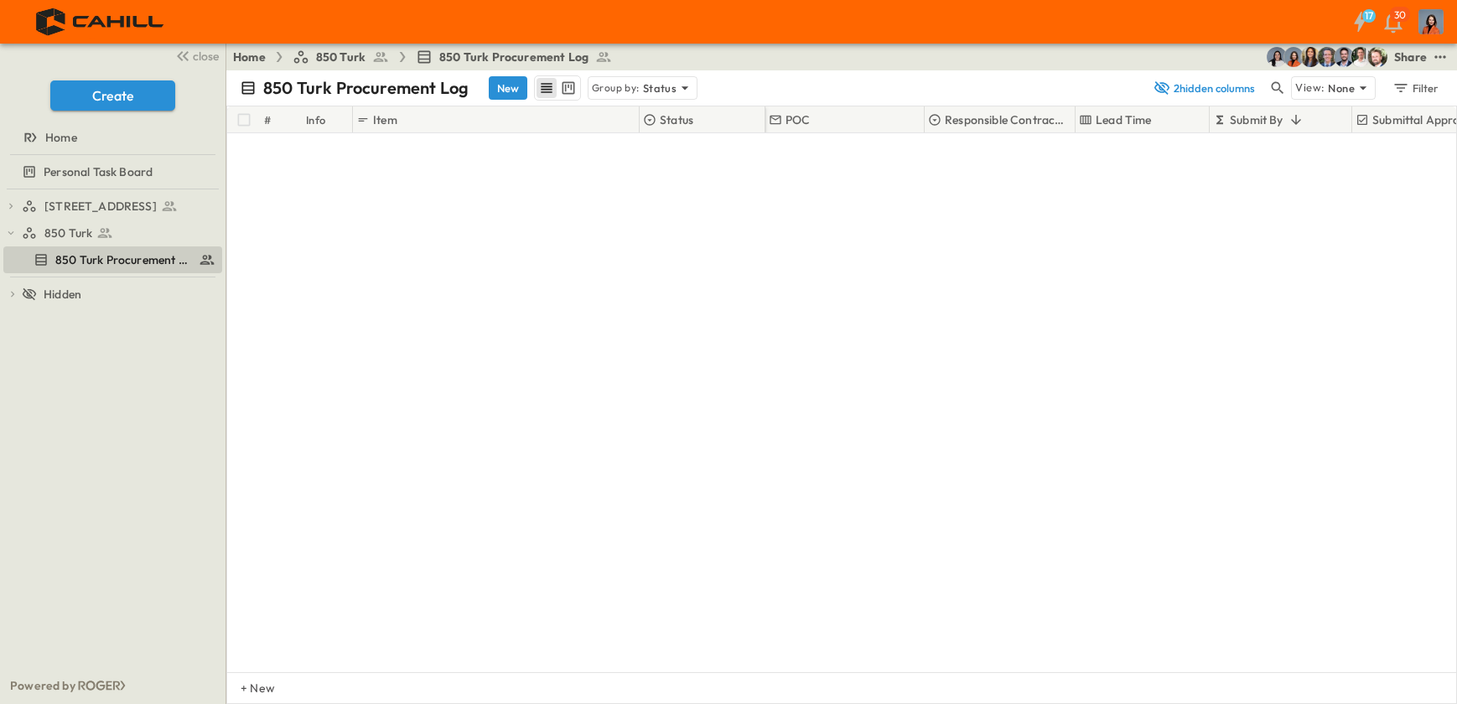 The image size is (1457, 704). I want to click on div: Share, so click(1410, 57).